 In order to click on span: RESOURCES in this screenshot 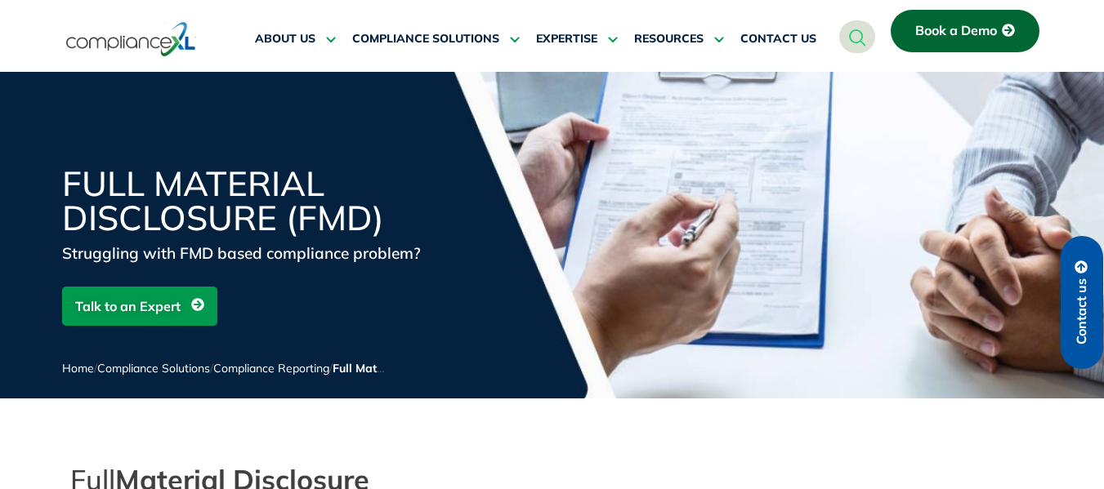, I will do `click(668, 39)`.